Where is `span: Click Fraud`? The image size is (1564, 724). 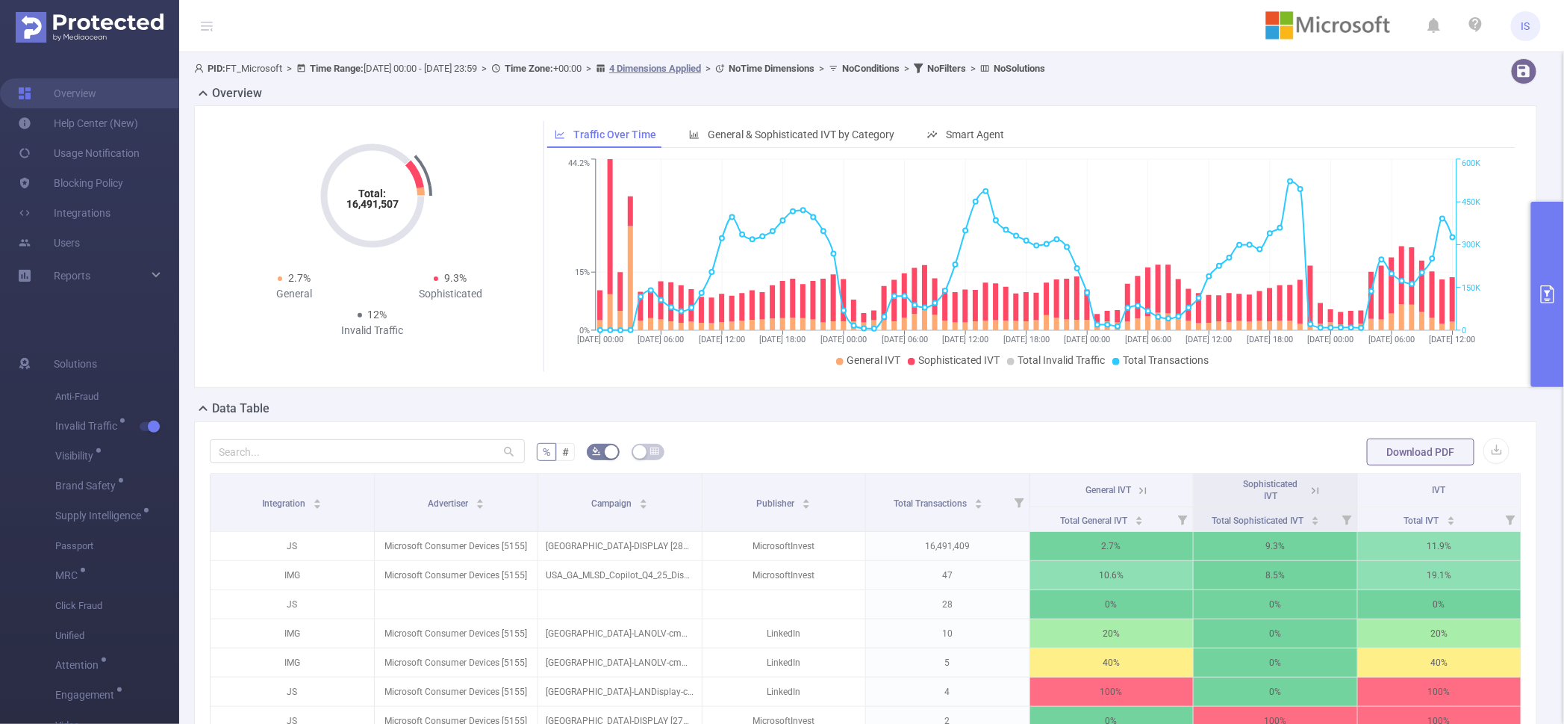 span: Click Fraud is located at coordinates (117, 606).